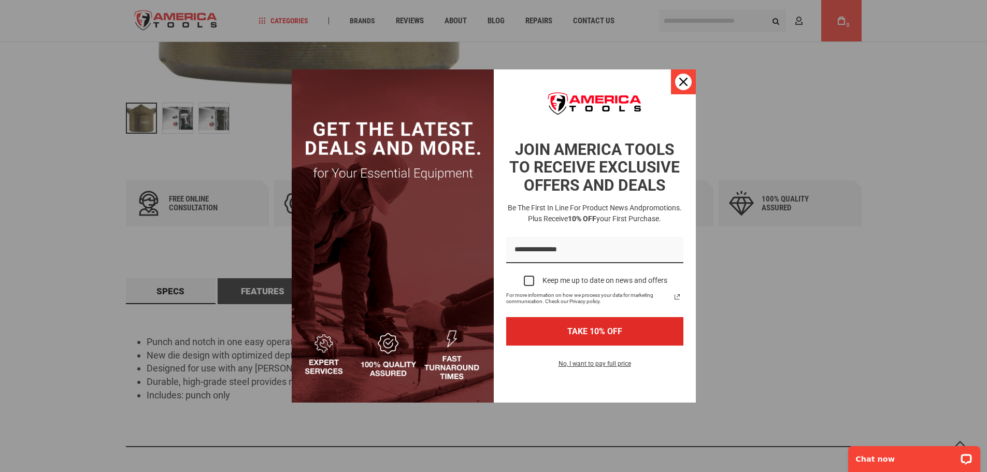  Describe the element at coordinates (677, 297) in the screenshot. I see `a: Read our Privacy Policy` at that location.